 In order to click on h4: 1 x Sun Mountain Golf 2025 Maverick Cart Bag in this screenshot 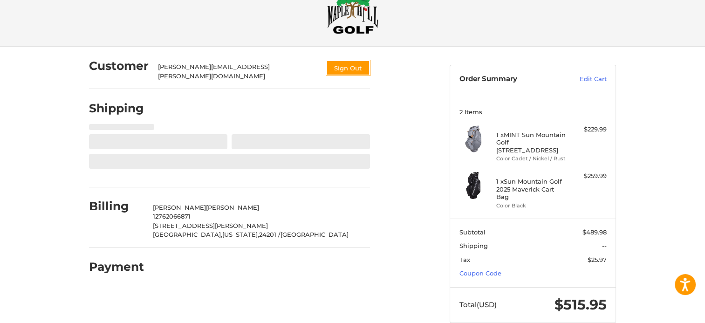, I will do `click(532, 189)`.